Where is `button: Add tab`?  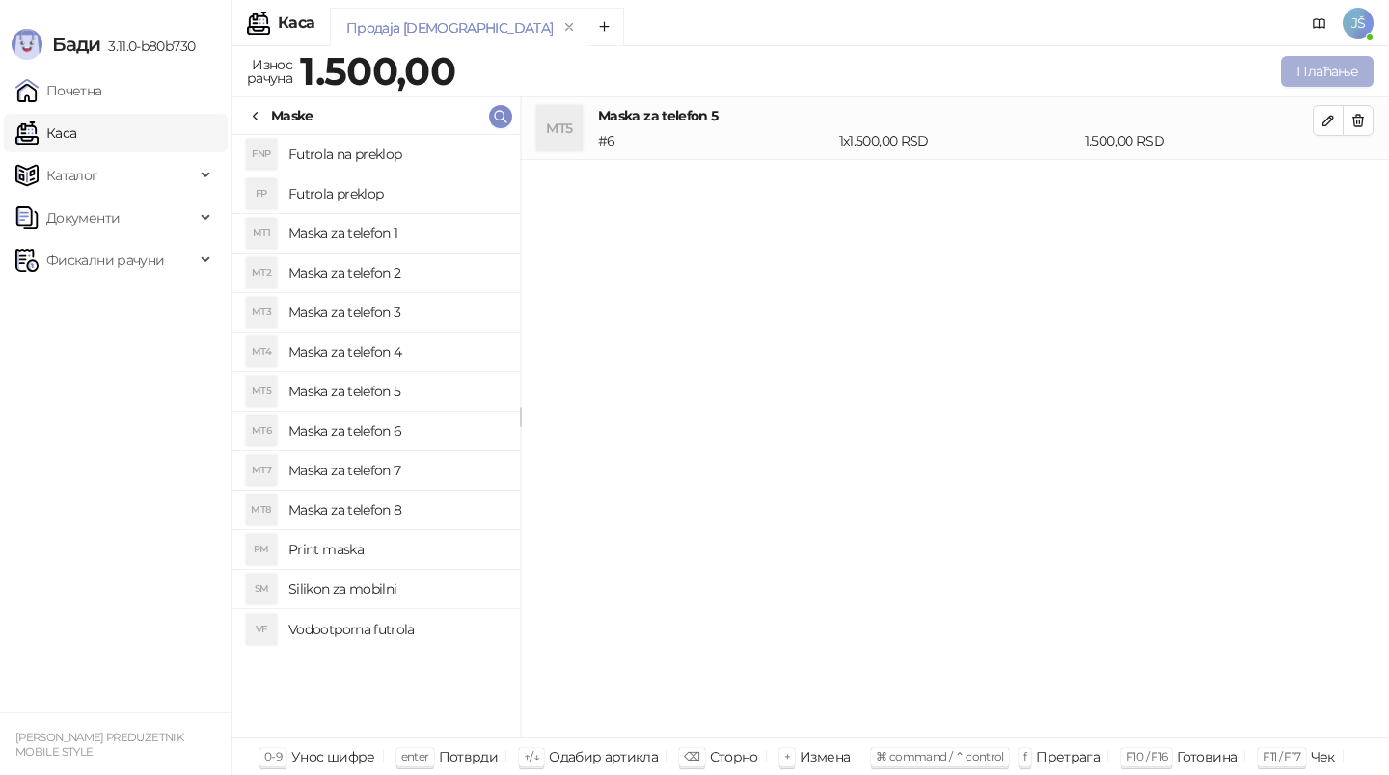 button: Add tab is located at coordinates (605, 27).